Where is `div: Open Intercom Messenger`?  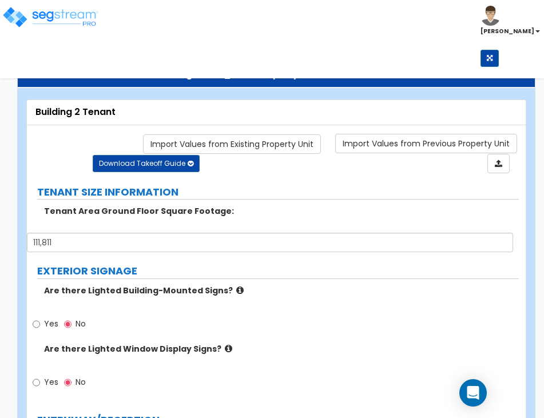 div: Open Intercom Messenger is located at coordinates (473, 393).